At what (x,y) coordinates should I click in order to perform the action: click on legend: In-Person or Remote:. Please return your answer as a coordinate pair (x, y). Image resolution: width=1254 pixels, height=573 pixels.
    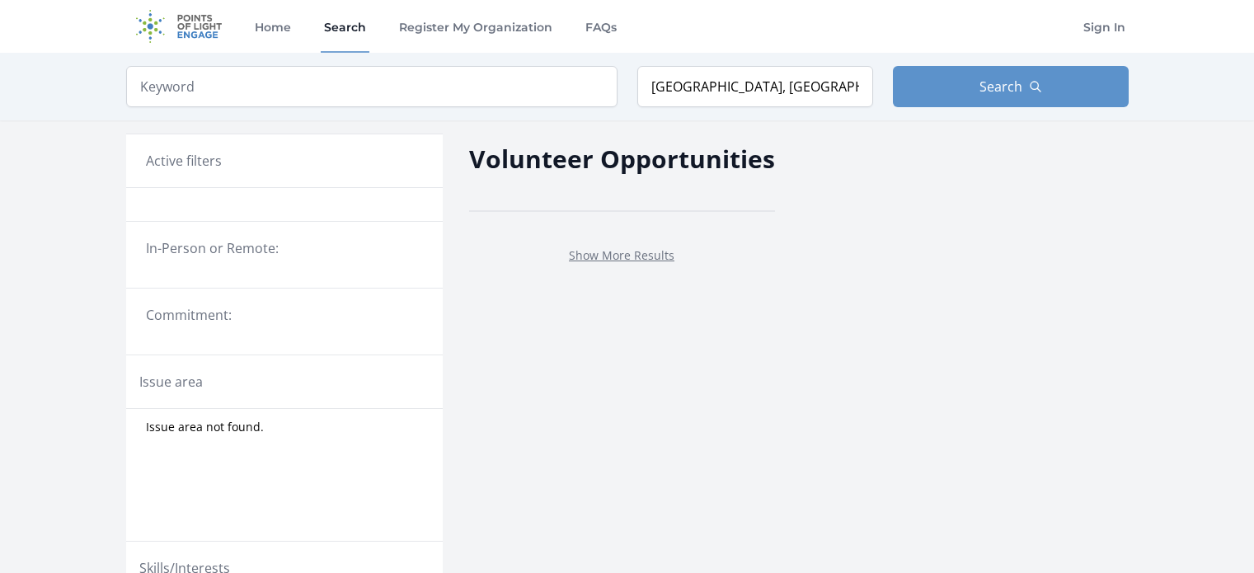
    Looking at the image, I should click on (285, 248).